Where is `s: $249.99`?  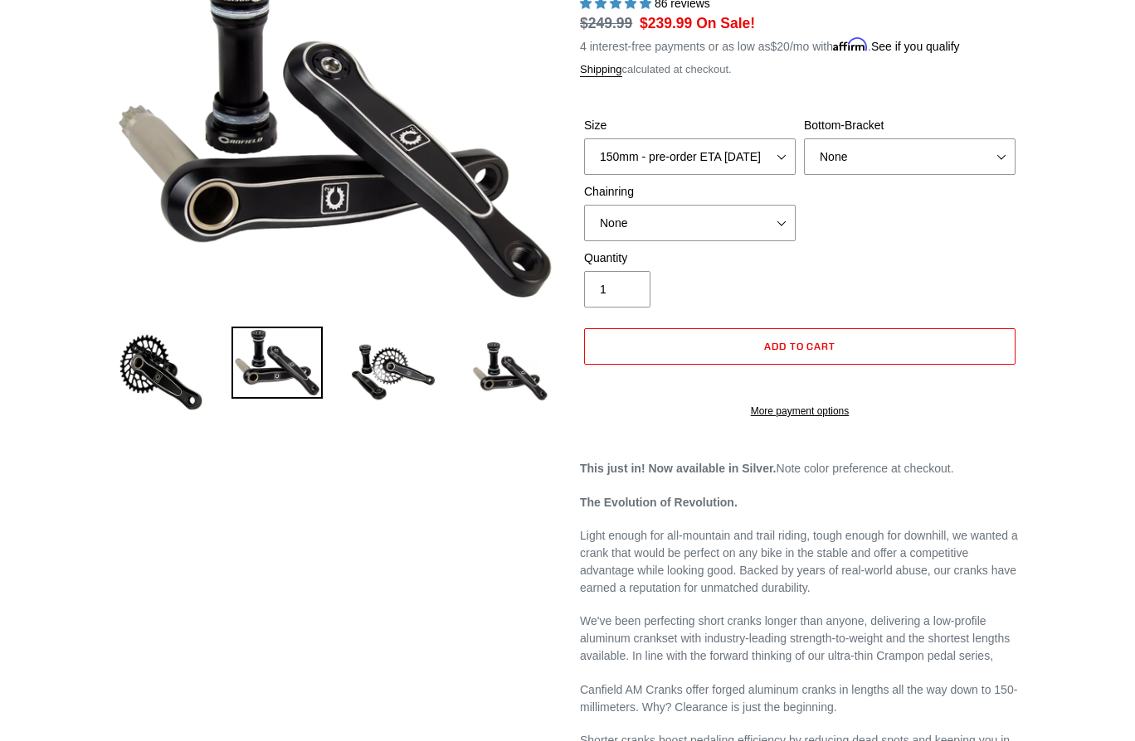 s: $249.99 is located at coordinates (605, 23).